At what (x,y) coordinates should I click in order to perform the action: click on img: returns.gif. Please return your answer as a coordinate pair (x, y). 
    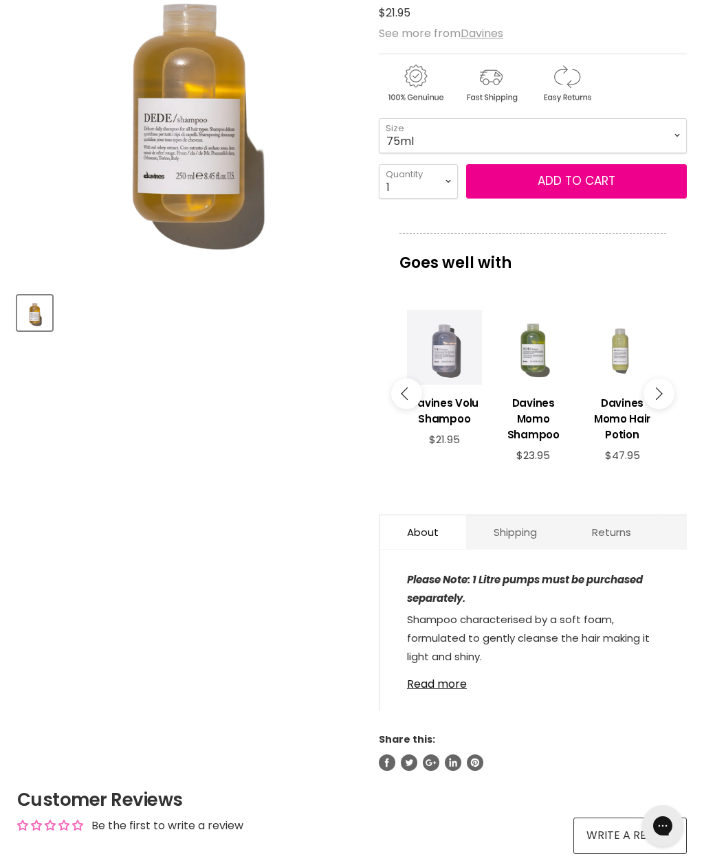
    Looking at the image, I should click on (566, 83).